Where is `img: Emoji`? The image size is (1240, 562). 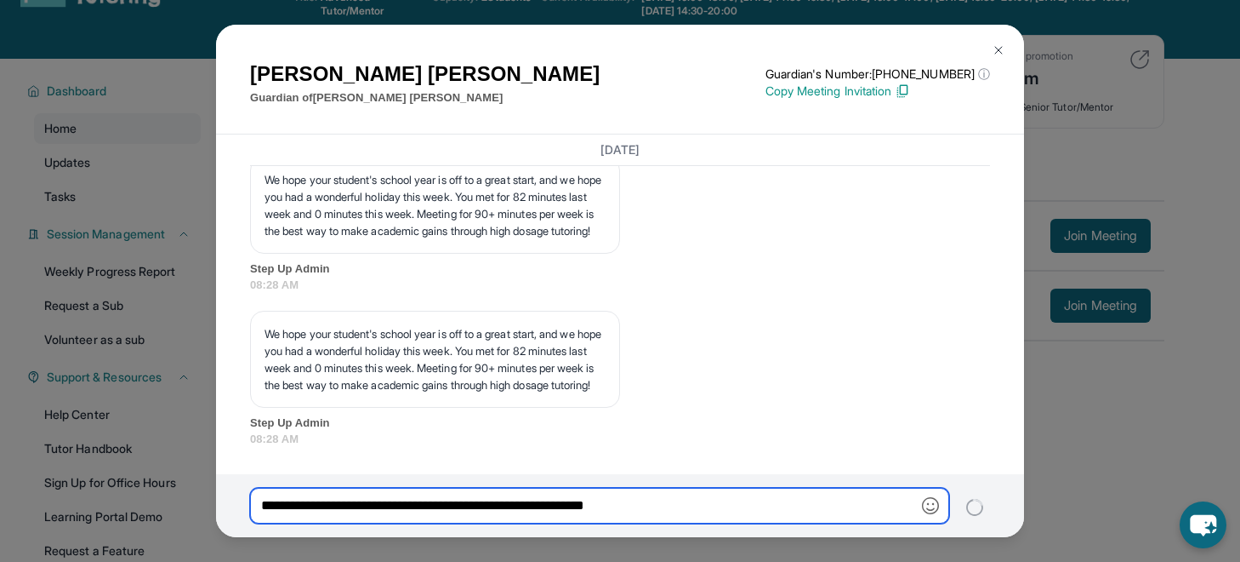
img: Emoji is located at coordinates (931, 505).